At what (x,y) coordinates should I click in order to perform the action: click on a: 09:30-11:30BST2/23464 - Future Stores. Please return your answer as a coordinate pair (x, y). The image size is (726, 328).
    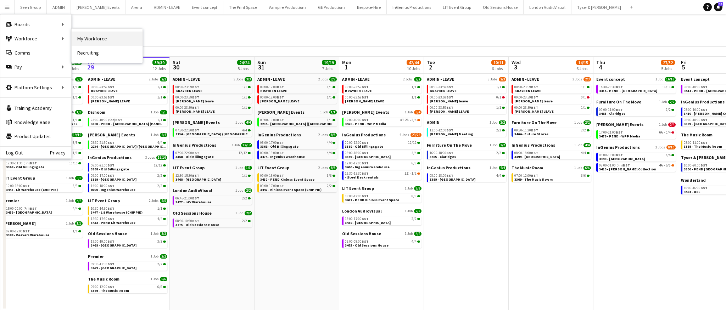
    Looking at the image, I should click on (552, 132).